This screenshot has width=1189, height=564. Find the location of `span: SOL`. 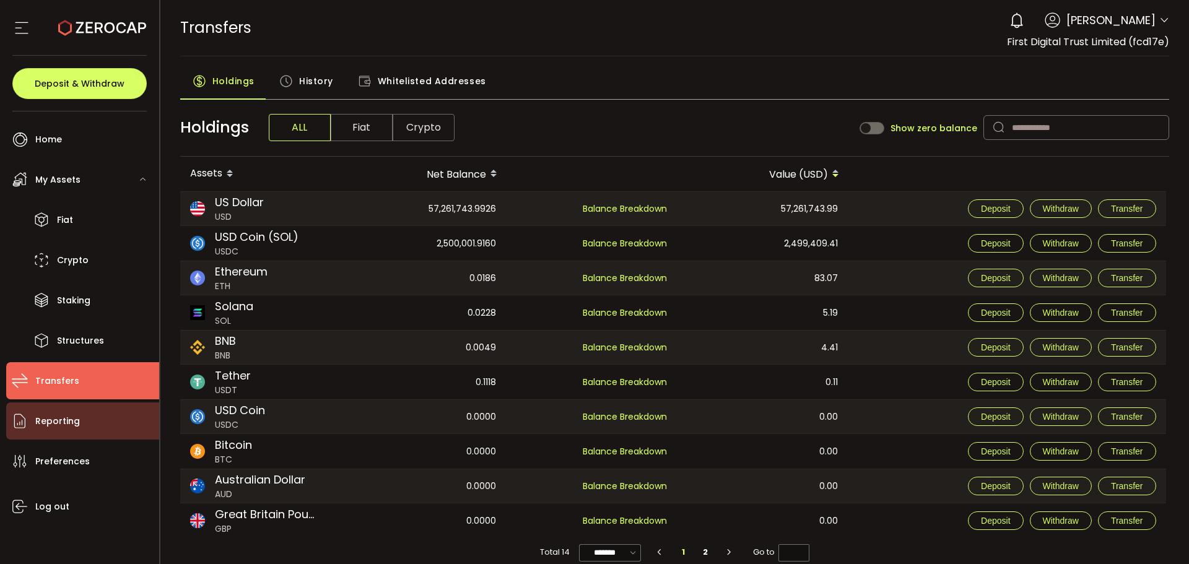

span: SOL is located at coordinates (234, 321).